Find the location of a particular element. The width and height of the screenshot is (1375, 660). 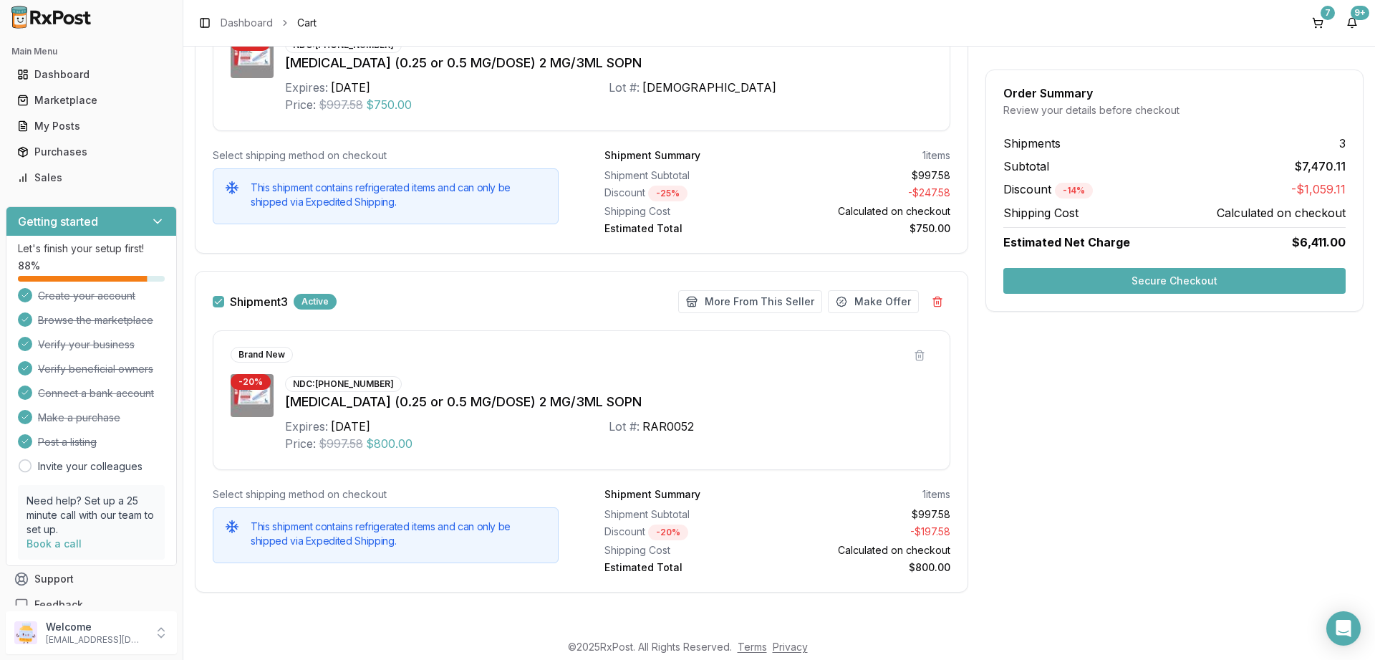

div: 1 items is located at coordinates (936, 155).